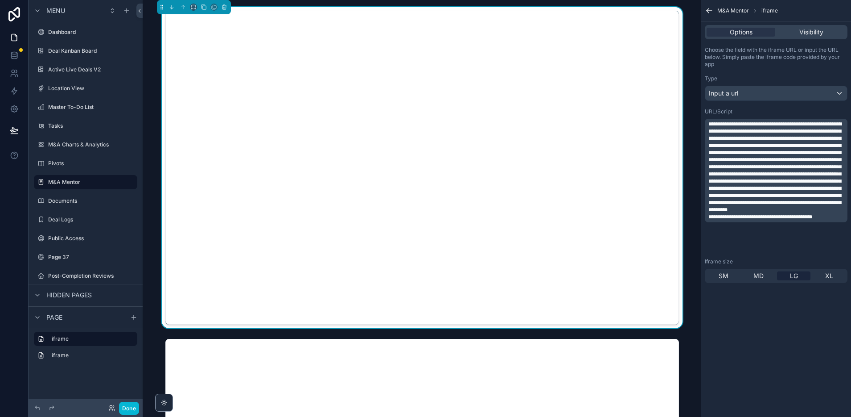 The width and height of the screenshot is (851, 417). I want to click on span: Menu, so click(56, 11).